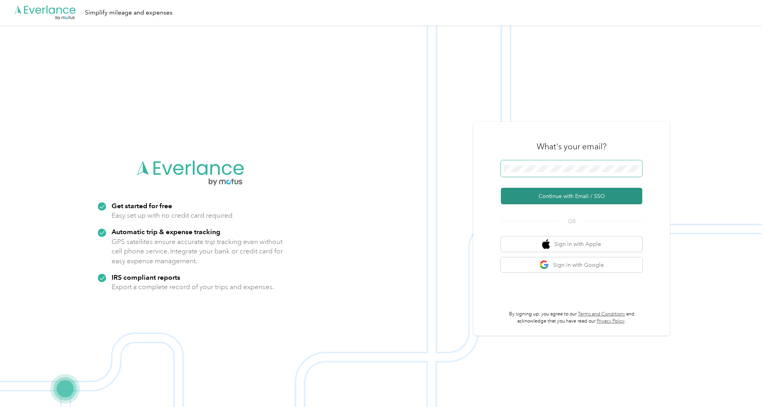  I want to click on button: apple logoSign in with Apple, so click(571, 244).